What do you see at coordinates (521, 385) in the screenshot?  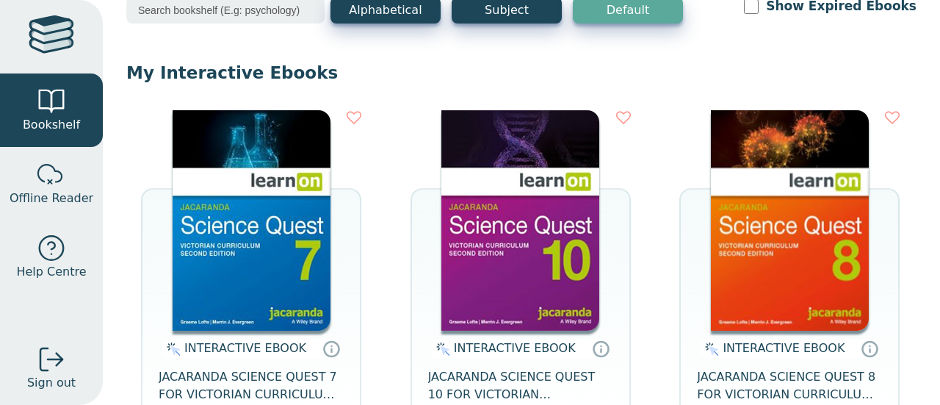 I see `span: JACARANDA SCIENCE QUEST 10 FOR VICTORIAN CURRICULUM LEARNON 2E EBOOK` at bounding box center [521, 385].